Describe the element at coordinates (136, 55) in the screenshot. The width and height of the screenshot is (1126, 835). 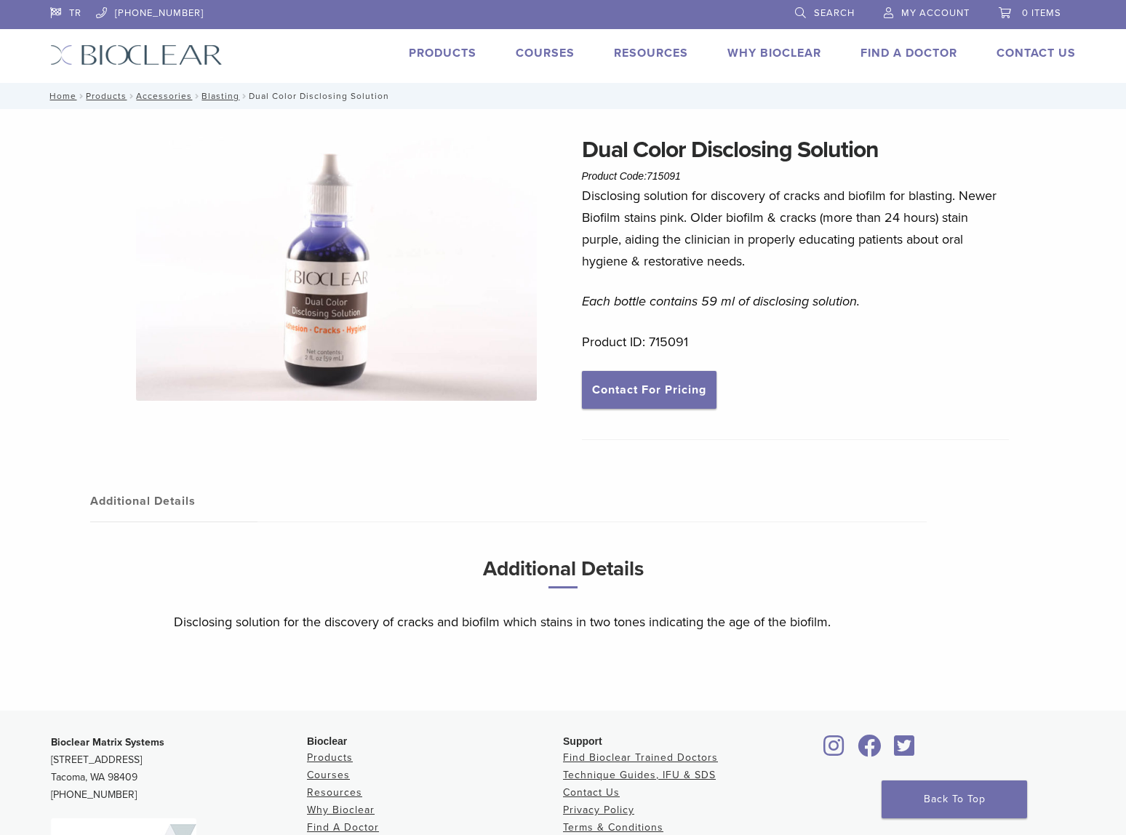
I see `img: Bioclear` at that location.